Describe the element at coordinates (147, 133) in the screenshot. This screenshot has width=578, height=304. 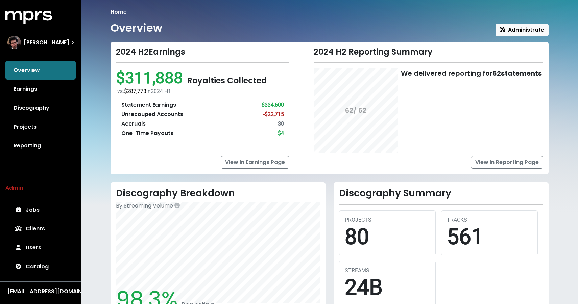
I see `div: One-Time Payouts` at that location.